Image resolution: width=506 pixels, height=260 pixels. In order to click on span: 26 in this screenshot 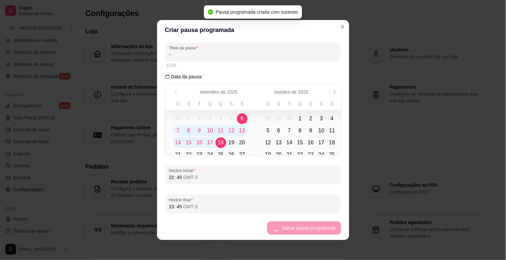, I will do `click(232, 155)`.